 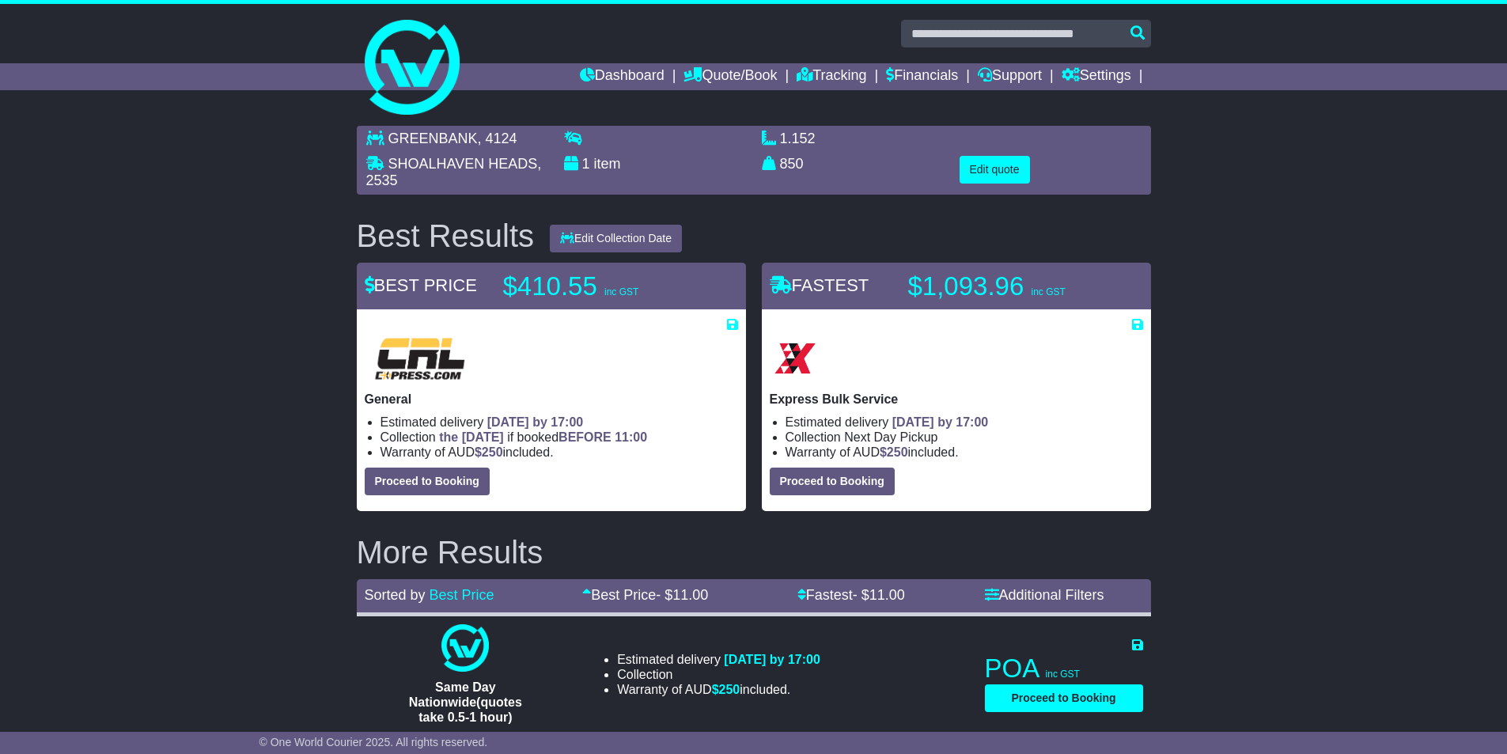 What do you see at coordinates (421, 285) in the screenshot?
I see `span: BEST PRICE` at bounding box center [421, 285].